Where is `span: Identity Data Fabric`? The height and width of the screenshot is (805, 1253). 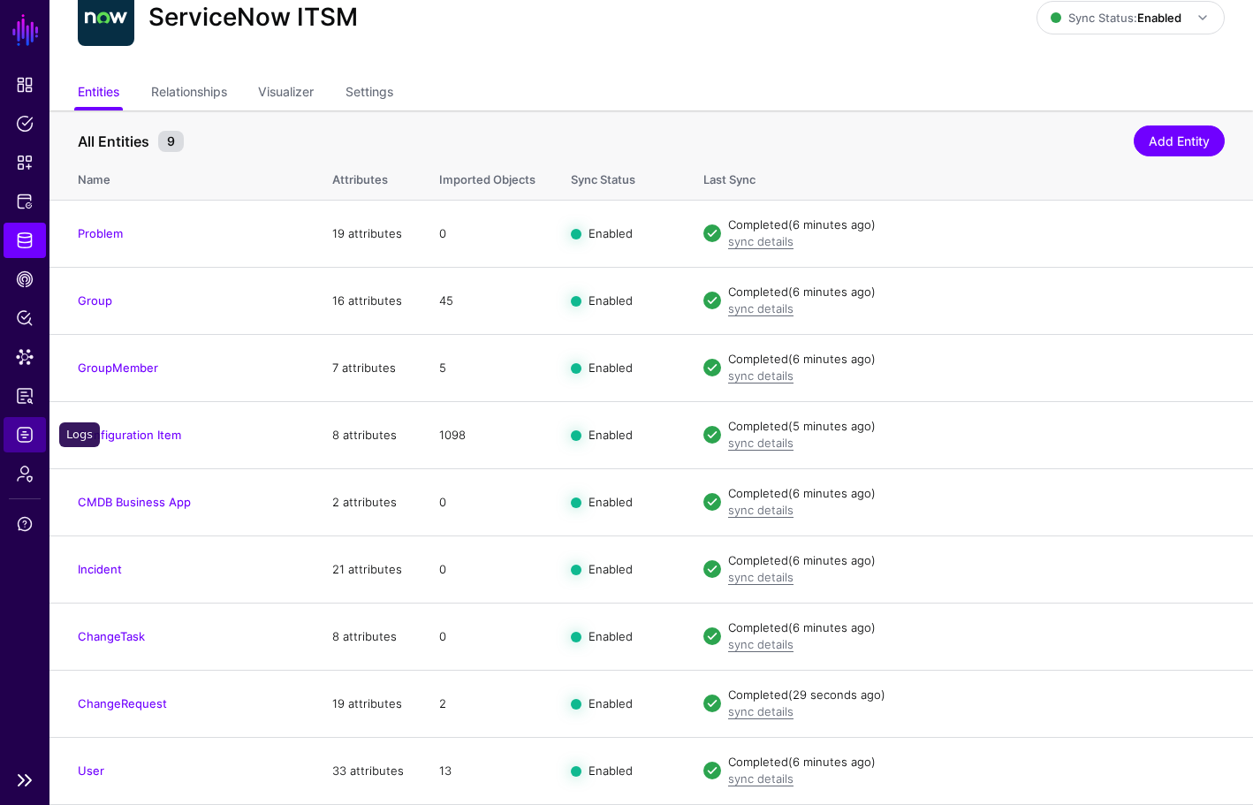
span: Identity Data Fabric is located at coordinates (25, 240).